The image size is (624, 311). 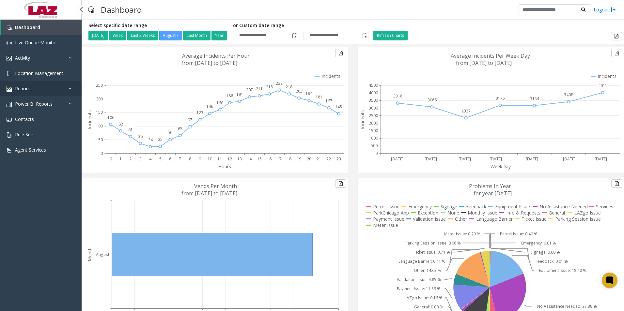 I want to click on img: logout, so click(x=613, y=9).